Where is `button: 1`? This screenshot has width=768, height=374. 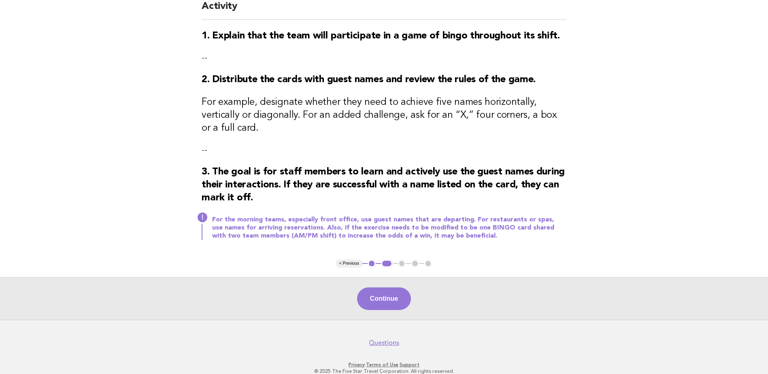
button: 1 is located at coordinates (372, 264).